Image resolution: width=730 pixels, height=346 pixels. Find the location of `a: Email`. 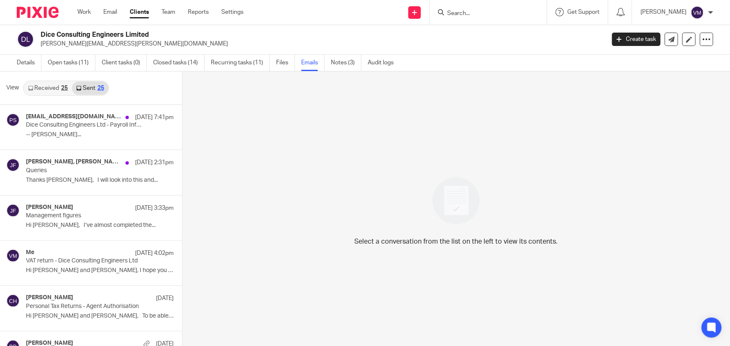

a: Email is located at coordinates (110, 12).